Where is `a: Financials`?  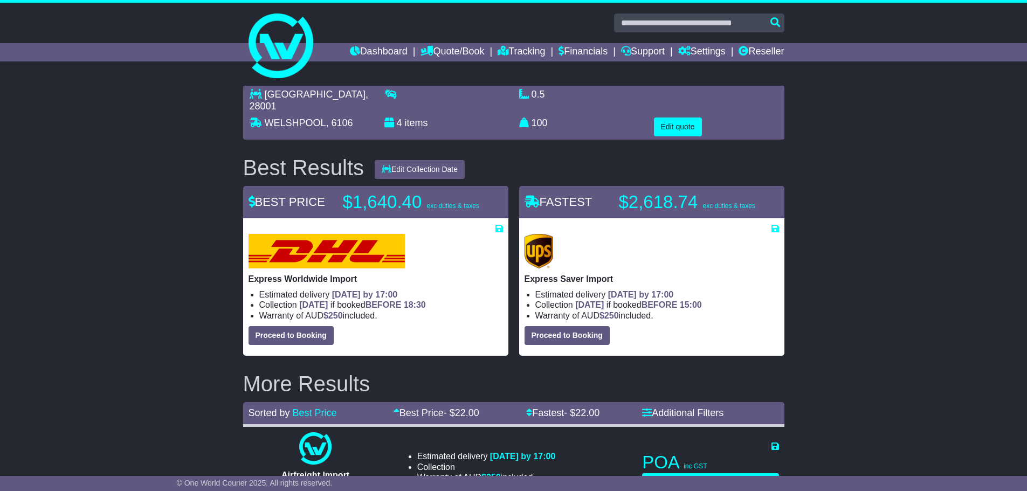
a: Financials is located at coordinates (583, 52).